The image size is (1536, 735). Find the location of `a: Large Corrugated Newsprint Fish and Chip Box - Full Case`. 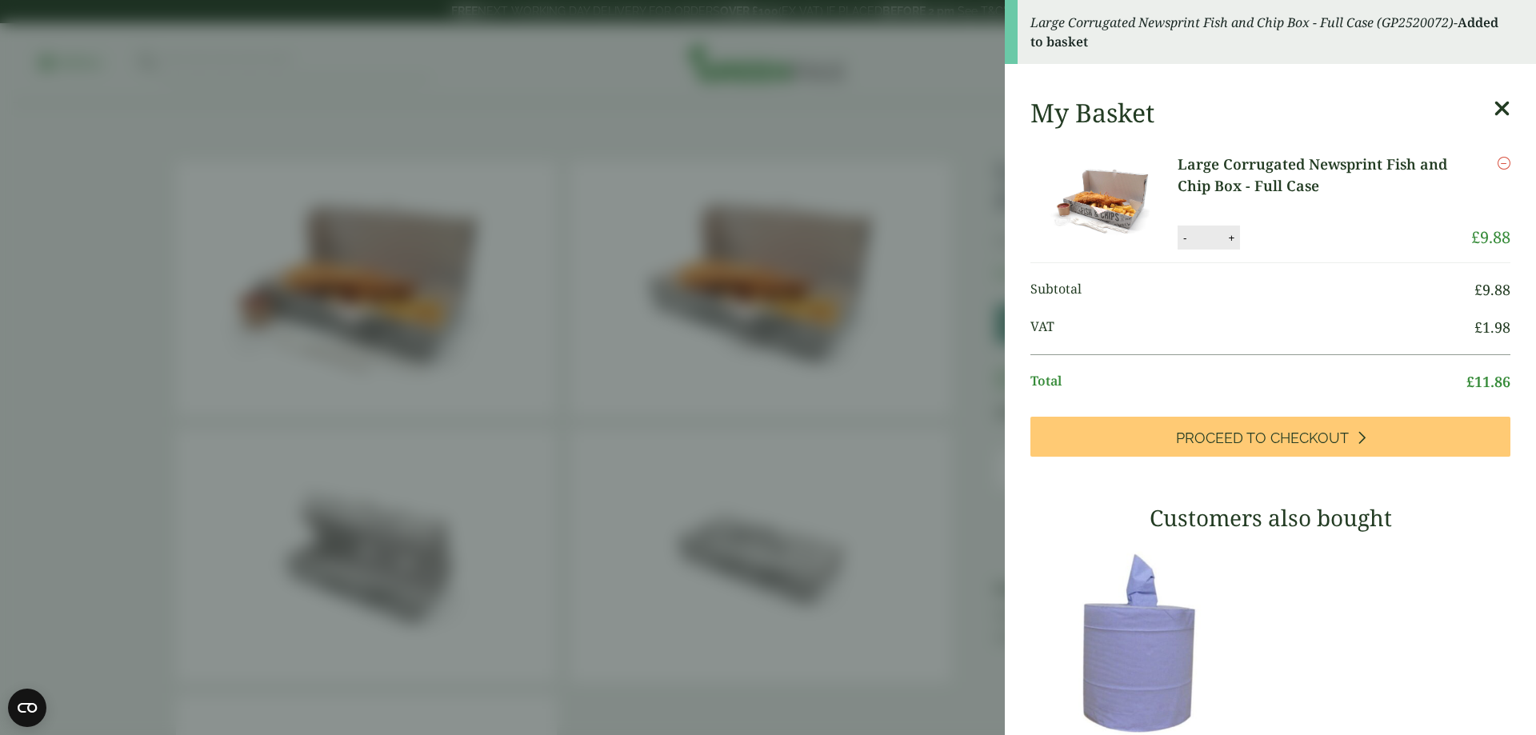

a: Large Corrugated Newsprint Fish and Chip Box - Full Case is located at coordinates (1324, 175).